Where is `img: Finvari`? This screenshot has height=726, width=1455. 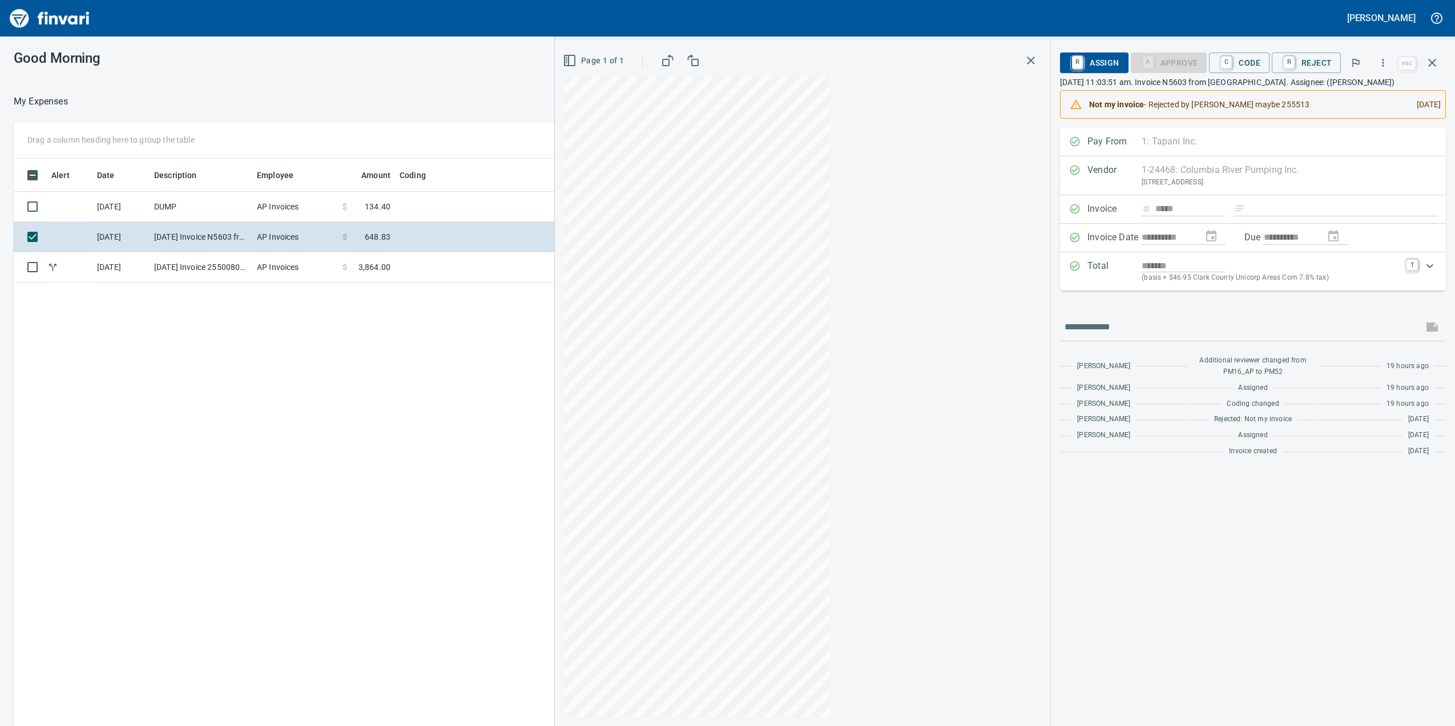
img: Finvari is located at coordinates (50, 18).